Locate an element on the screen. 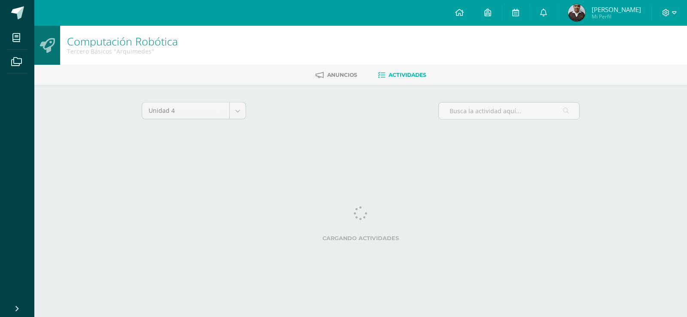  a: Computación Robótica is located at coordinates (122, 41).